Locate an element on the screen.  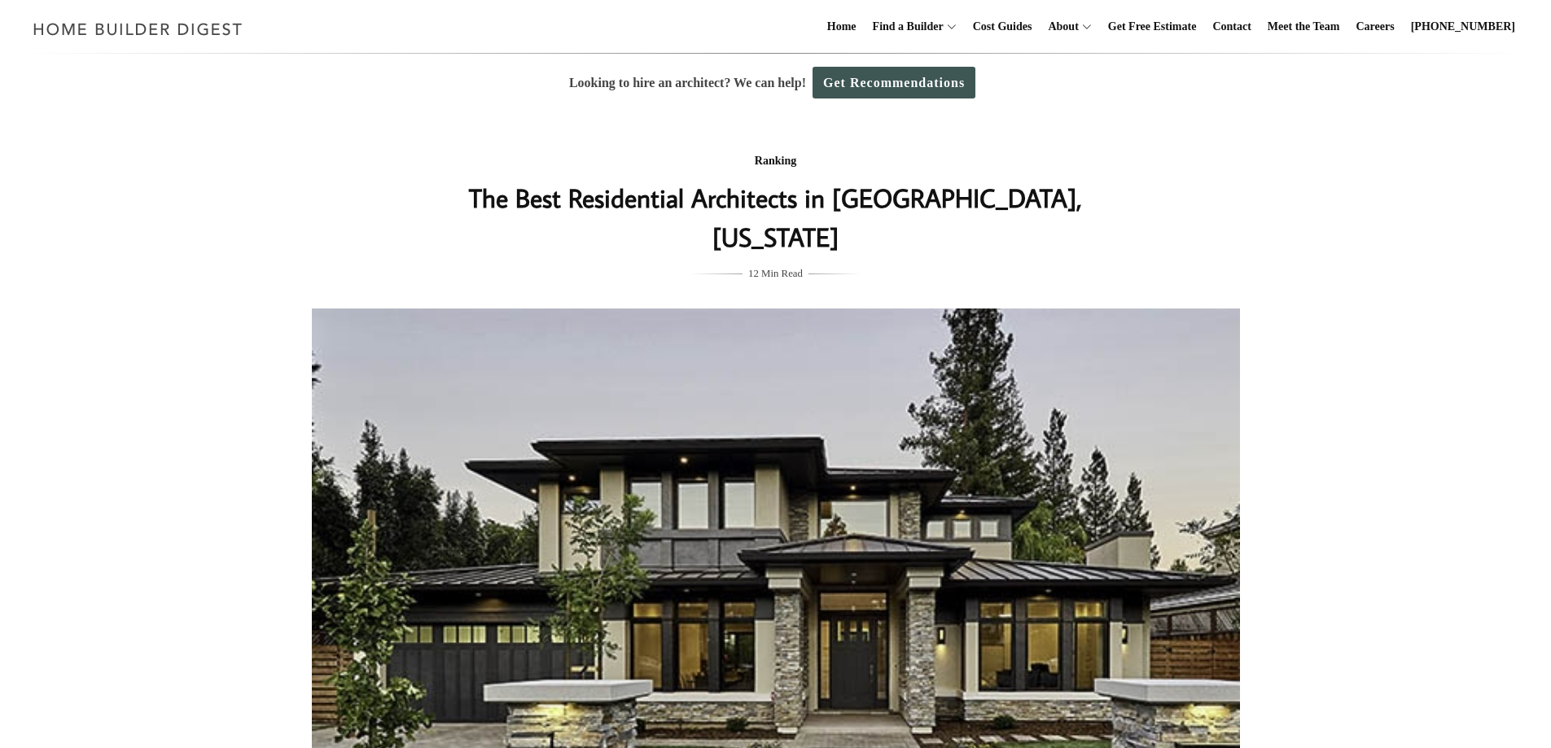
a: Contact is located at coordinates (1231, 27).